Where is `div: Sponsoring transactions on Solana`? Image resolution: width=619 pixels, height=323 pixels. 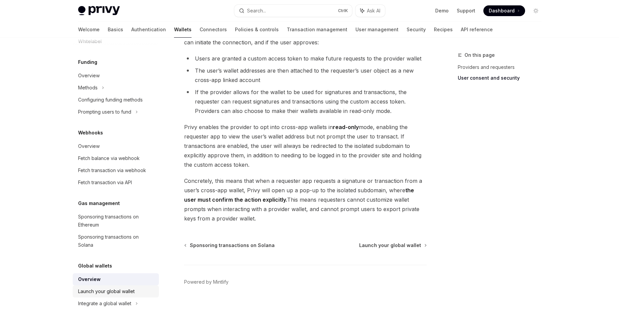 div: Sponsoring transactions on Solana is located at coordinates (116, 241).